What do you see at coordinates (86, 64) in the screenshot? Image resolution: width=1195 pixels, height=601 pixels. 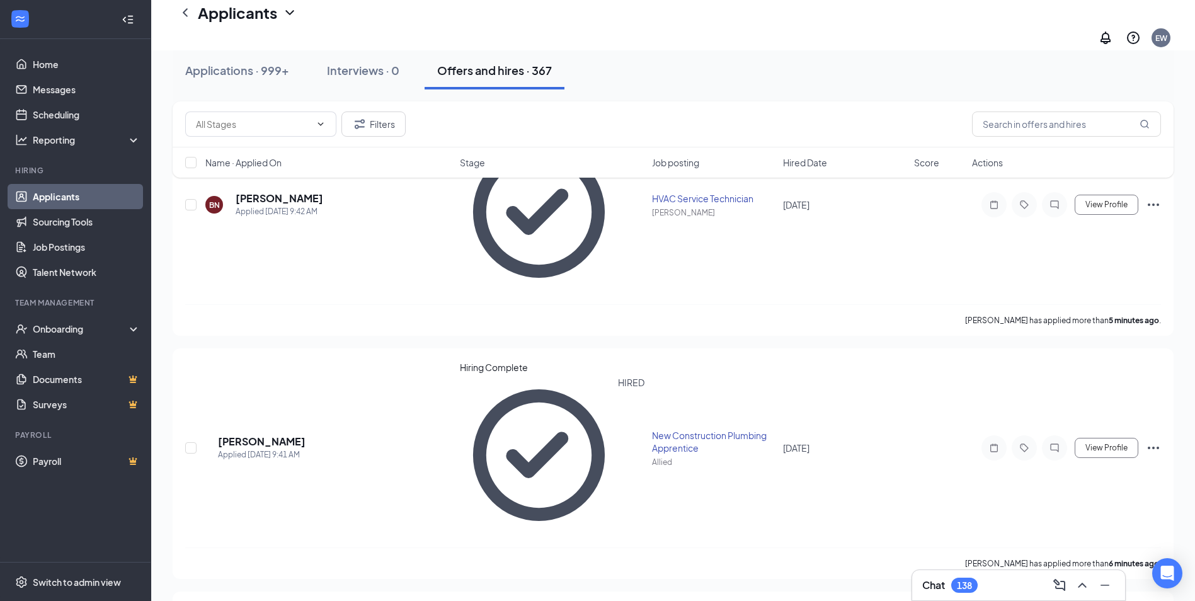 I see `a: Home` at bounding box center [86, 64].